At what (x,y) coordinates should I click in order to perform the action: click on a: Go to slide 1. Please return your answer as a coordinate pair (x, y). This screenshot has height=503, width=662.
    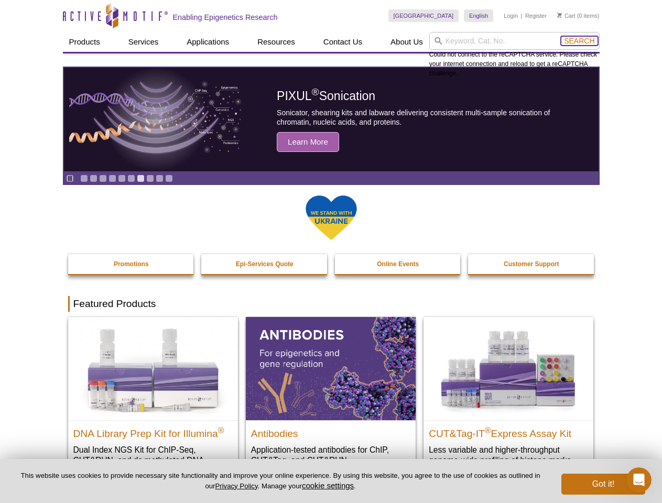
    Looking at the image, I should click on (84, 178).